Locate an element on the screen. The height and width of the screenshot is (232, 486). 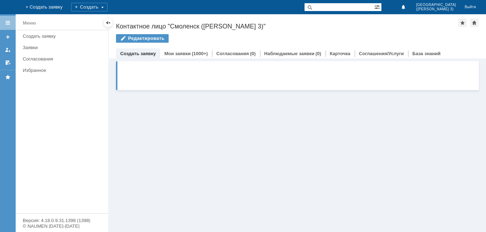
a: Карточка is located at coordinates (340, 53).